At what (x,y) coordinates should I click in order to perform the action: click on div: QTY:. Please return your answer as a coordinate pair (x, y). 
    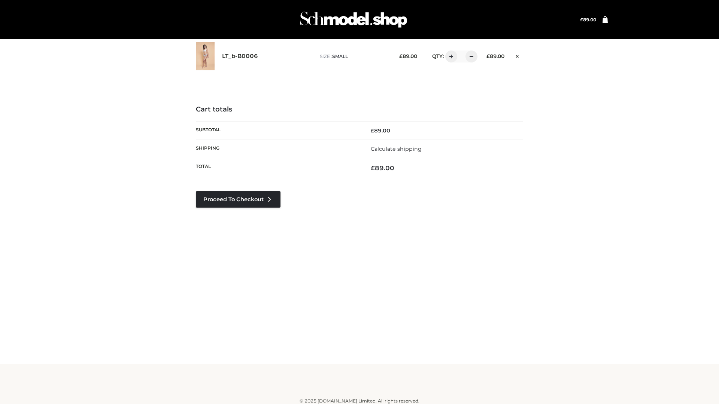
    Looking at the image, I should click on (450, 57).